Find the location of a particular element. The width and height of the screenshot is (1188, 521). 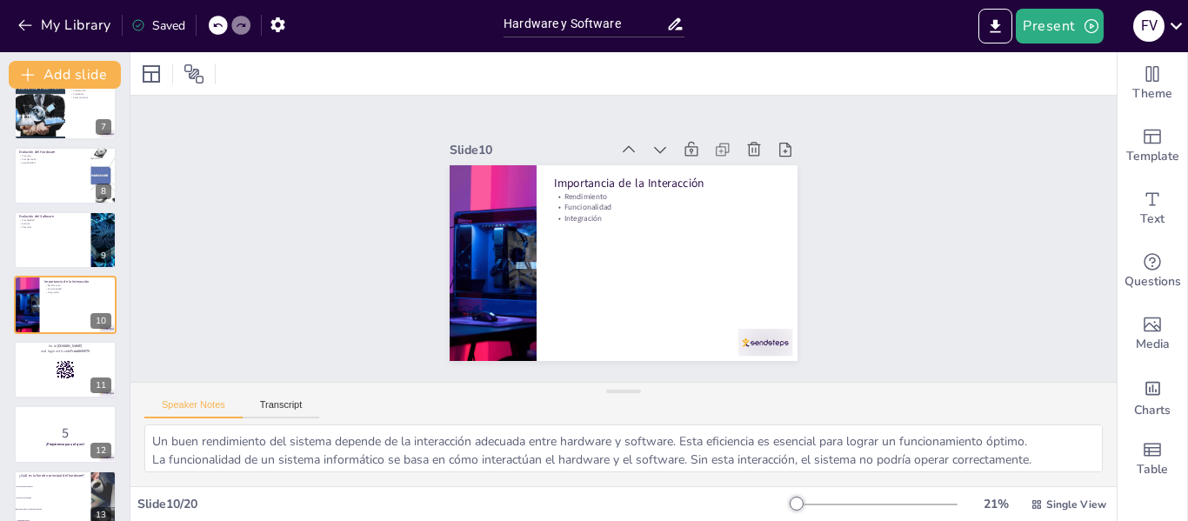

p: Propósitos is located at coordinates (90, 95).